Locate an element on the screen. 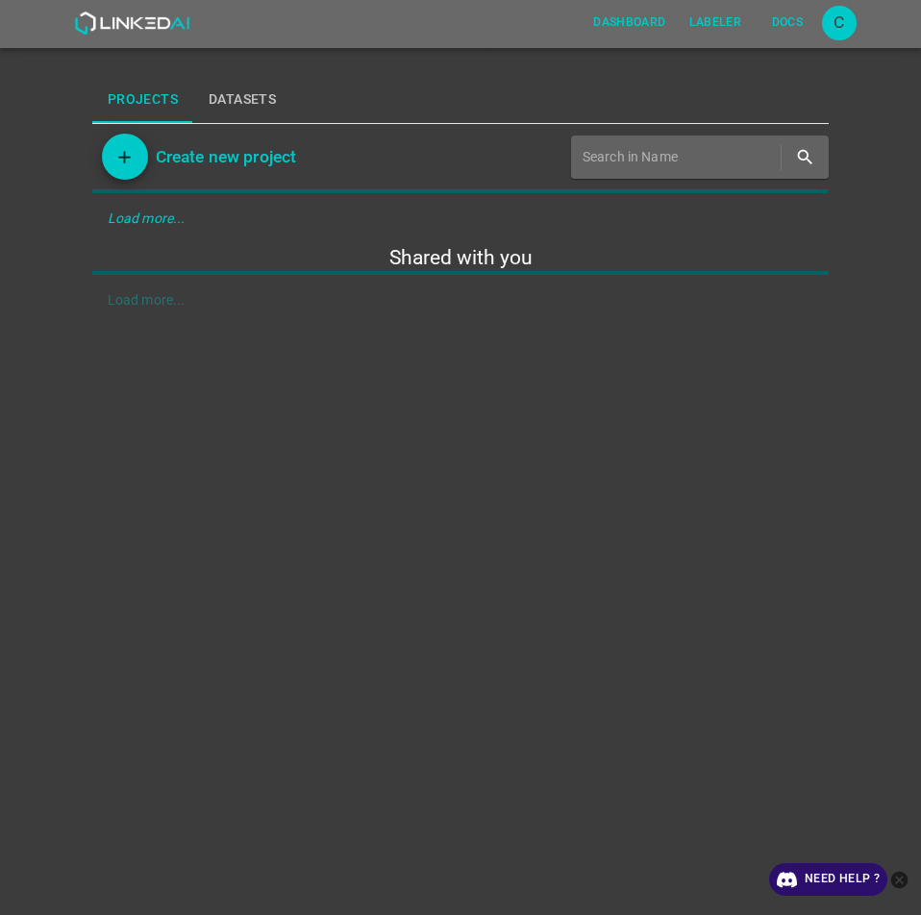  button: Projects is located at coordinates (142, 100).